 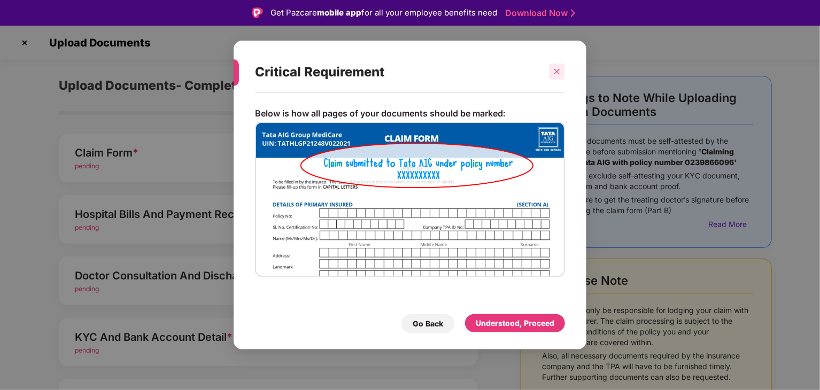 I want to click on strong: mobile app, so click(x=339, y=12).